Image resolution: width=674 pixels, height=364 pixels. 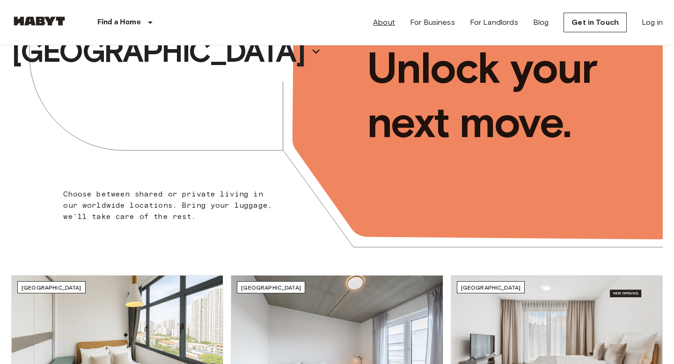 I want to click on a: Log in, so click(x=652, y=22).